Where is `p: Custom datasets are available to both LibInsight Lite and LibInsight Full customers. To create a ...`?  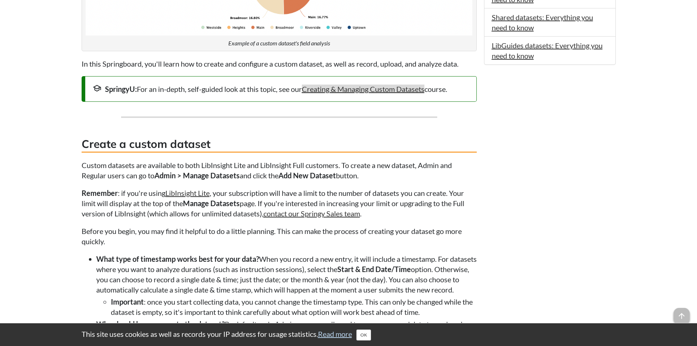
p: Custom datasets are available to both LibInsight Lite and LibInsight Full customers. To create a ... is located at coordinates (279, 170).